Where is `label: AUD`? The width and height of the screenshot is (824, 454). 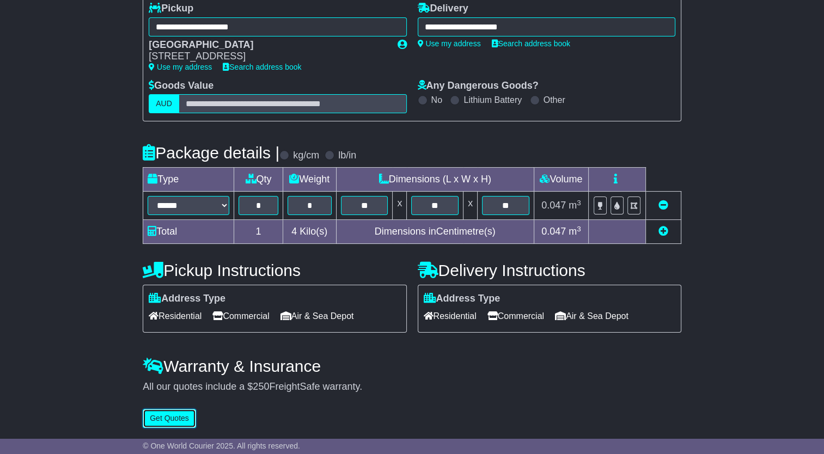
label: AUD is located at coordinates (164, 103).